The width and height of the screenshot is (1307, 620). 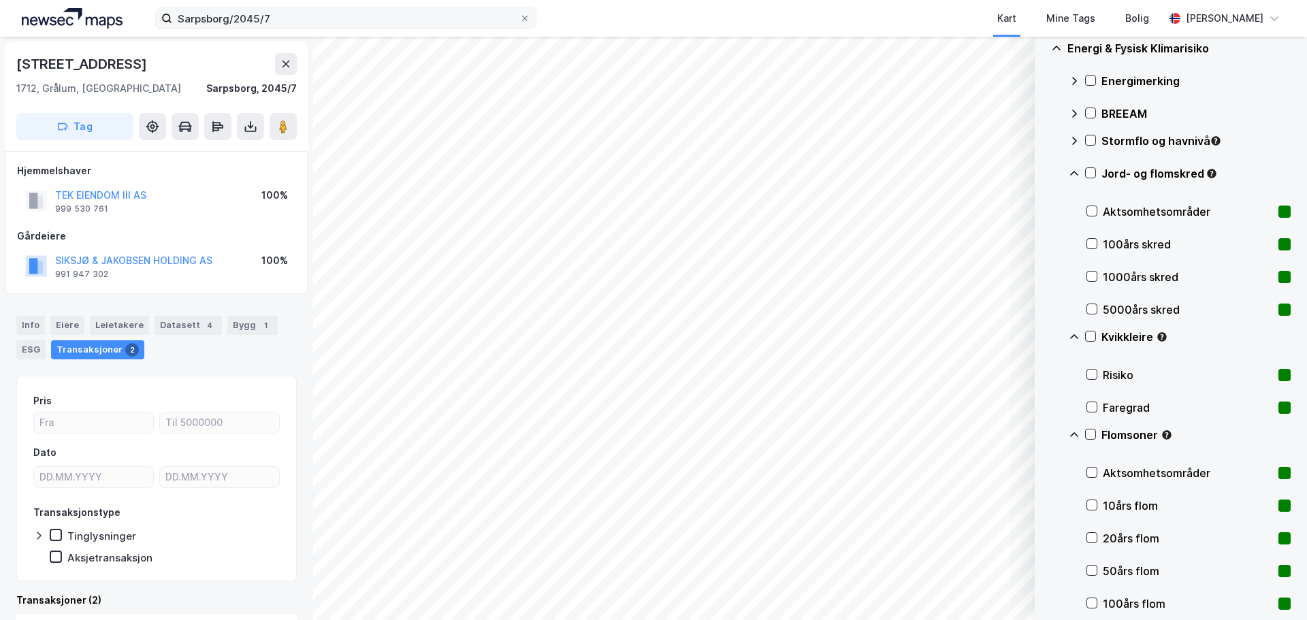 What do you see at coordinates (31, 325) in the screenshot?
I see `div: Info` at bounding box center [31, 325].